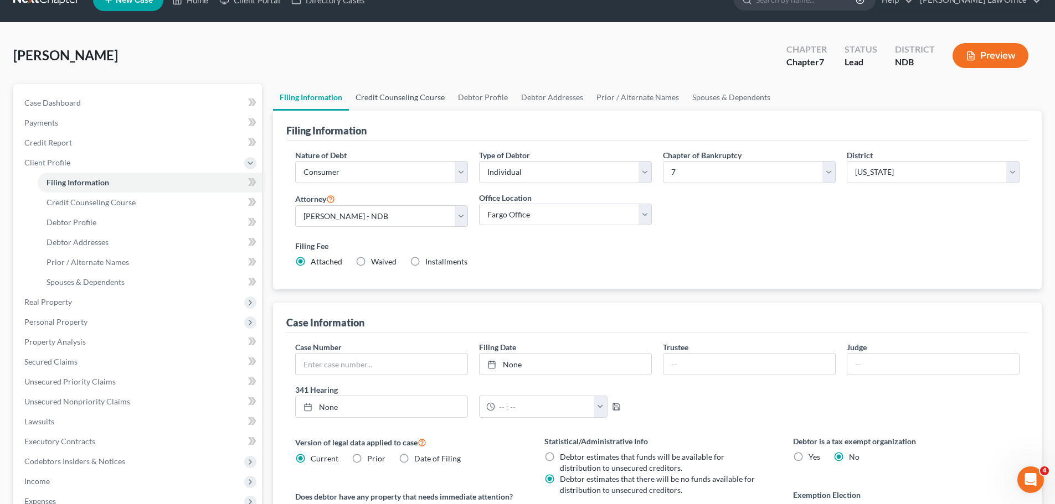 Image resolution: width=1055 pixels, height=504 pixels. Describe the element at coordinates (859, 155) in the screenshot. I see `label: District` at that location.